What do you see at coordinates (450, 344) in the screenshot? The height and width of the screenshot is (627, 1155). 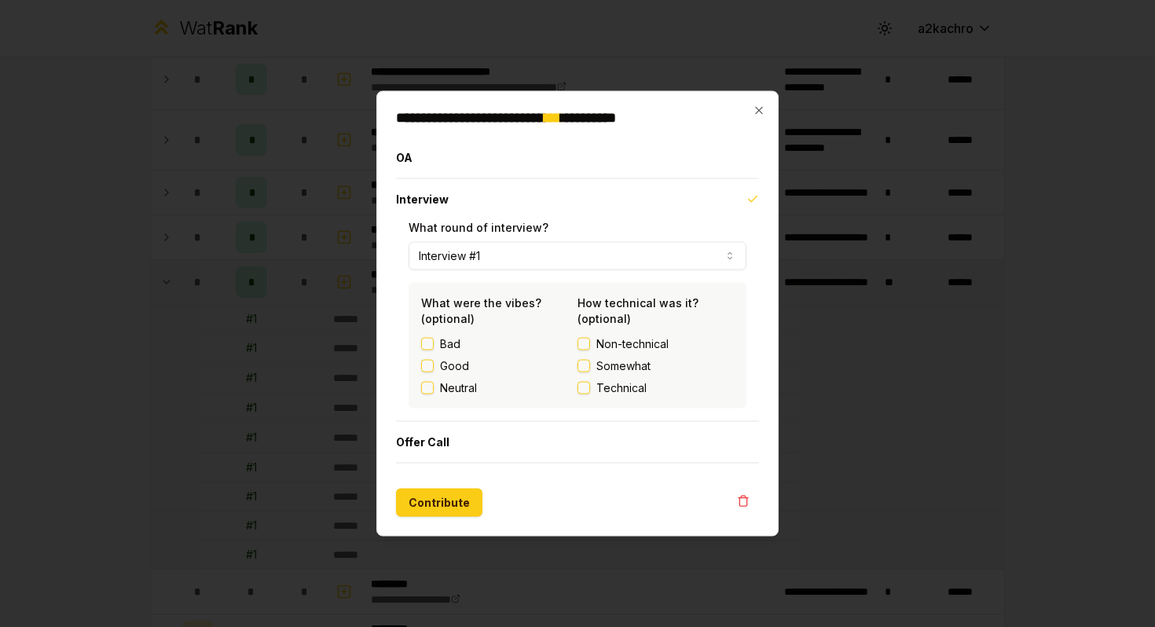 I see `label: Bad` at bounding box center [450, 344].